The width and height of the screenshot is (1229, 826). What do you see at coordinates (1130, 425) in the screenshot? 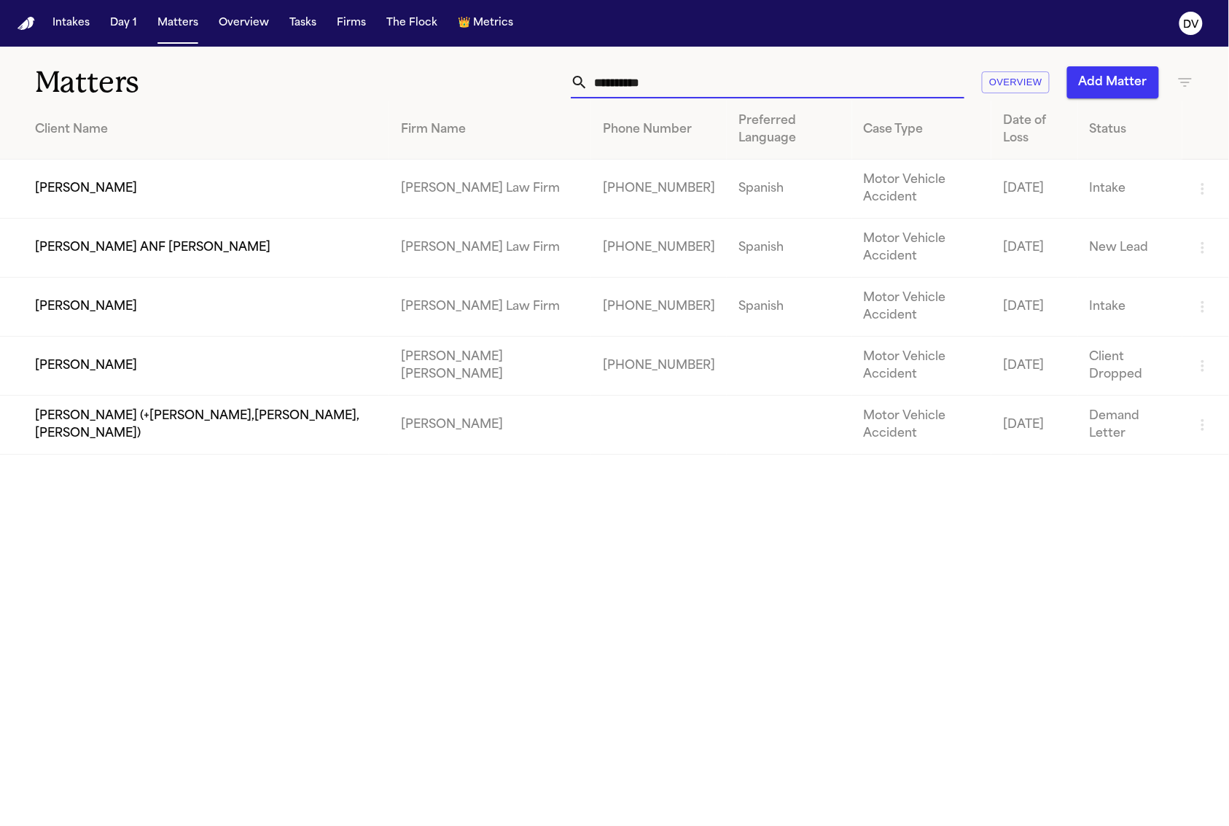
I see `td: Demand Letter` at bounding box center [1130, 425].